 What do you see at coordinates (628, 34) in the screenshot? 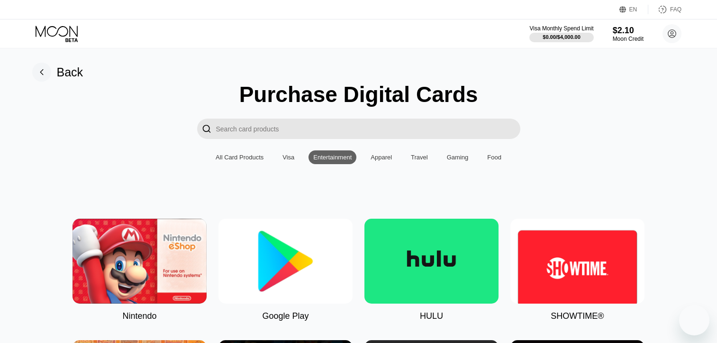
I see `div: $2.10Moon Credit` at bounding box center [628, 34].